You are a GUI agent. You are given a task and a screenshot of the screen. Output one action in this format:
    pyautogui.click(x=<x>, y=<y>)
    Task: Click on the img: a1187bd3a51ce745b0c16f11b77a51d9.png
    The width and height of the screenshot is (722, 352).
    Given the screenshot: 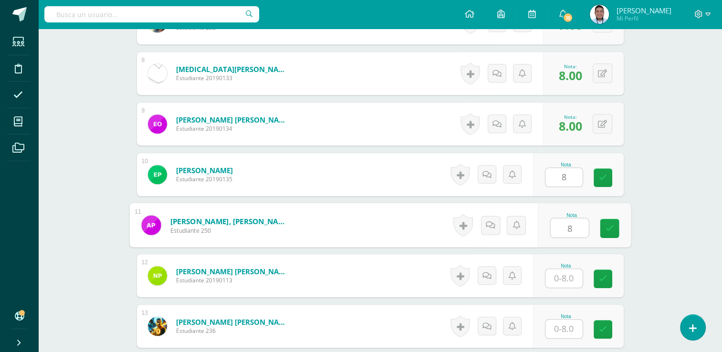 What is the action you would take?
    pyautogui.click(x=157, y=73)
    